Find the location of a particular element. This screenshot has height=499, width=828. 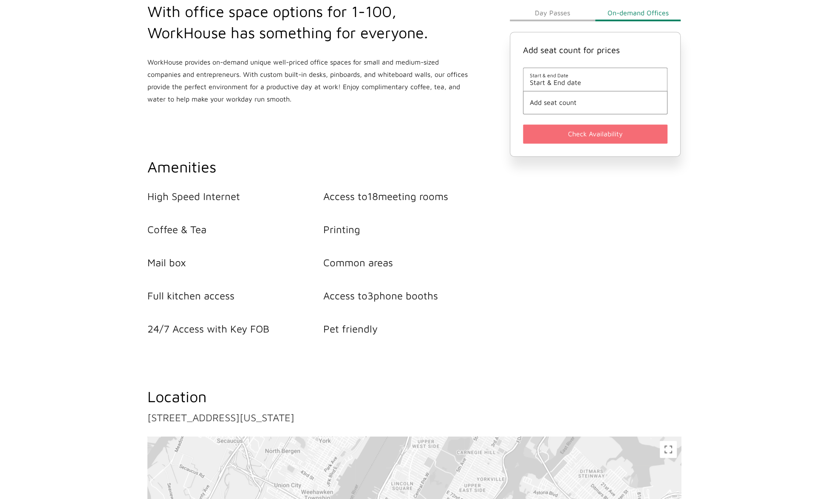

h2: Amenities is located at coordinates (323, 167).